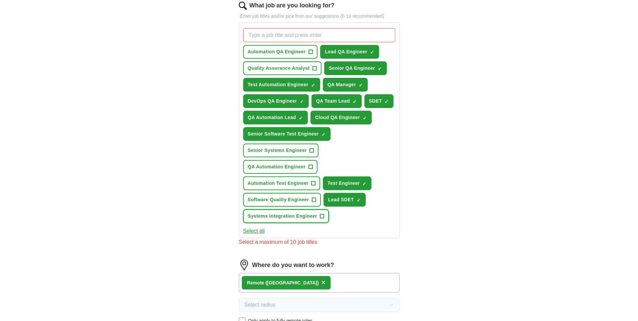 The height and width of the screenshot is (321, 638). I want to click on span: Senior Software Test Engineer, so click(284, 134).